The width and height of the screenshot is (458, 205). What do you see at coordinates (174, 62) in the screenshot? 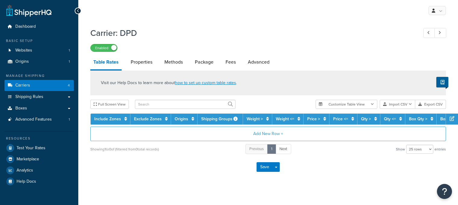
I see `a: Methods` at bounding box center [174, 62].